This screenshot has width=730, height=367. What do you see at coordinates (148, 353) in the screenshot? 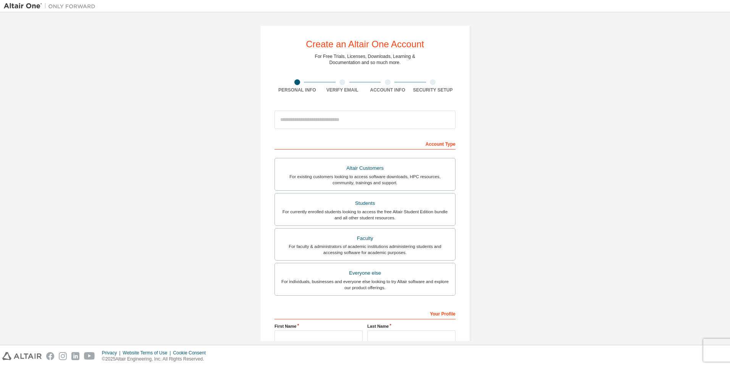
I see `div: Website Terms of Use` at bounding box center [148, 353].